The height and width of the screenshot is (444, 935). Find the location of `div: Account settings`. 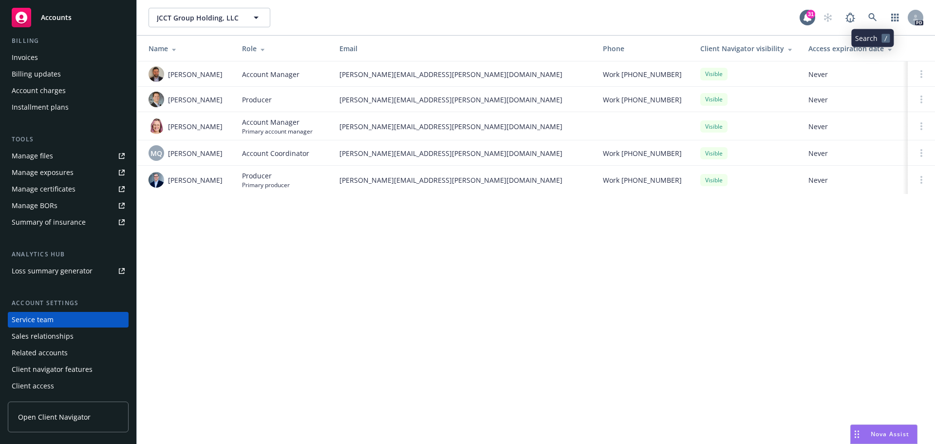

div: Account settings is located at coordinates (68, 303).